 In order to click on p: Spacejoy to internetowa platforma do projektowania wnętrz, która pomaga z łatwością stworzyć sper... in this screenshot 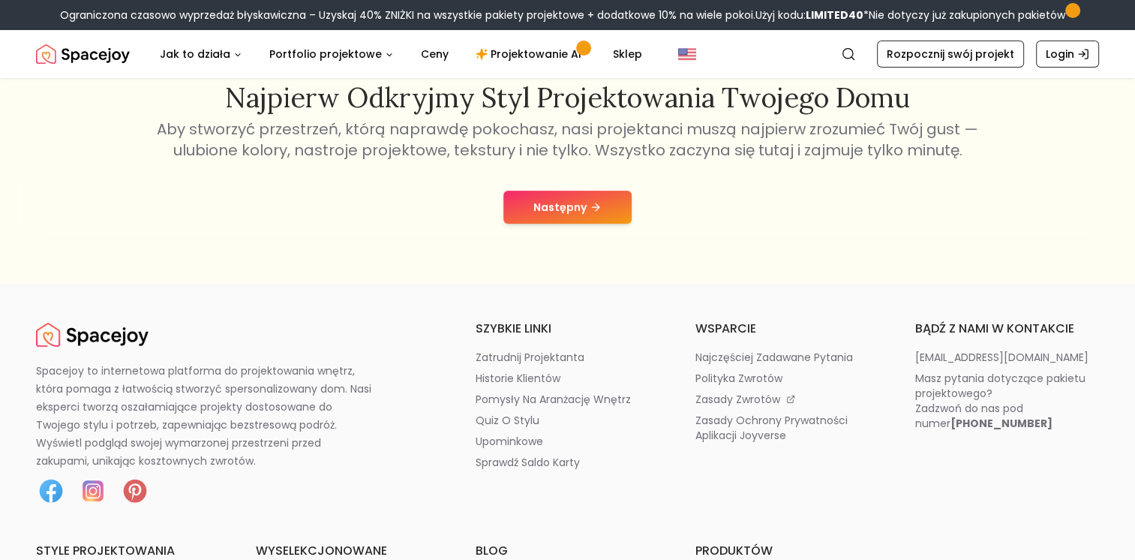, I will do `click(204, 416)`.